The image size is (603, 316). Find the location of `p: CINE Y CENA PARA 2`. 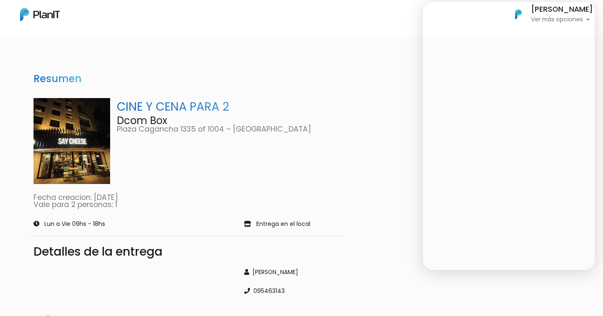

p: CINE Y CENA PARA 2 is located at coordinates (228, 107).